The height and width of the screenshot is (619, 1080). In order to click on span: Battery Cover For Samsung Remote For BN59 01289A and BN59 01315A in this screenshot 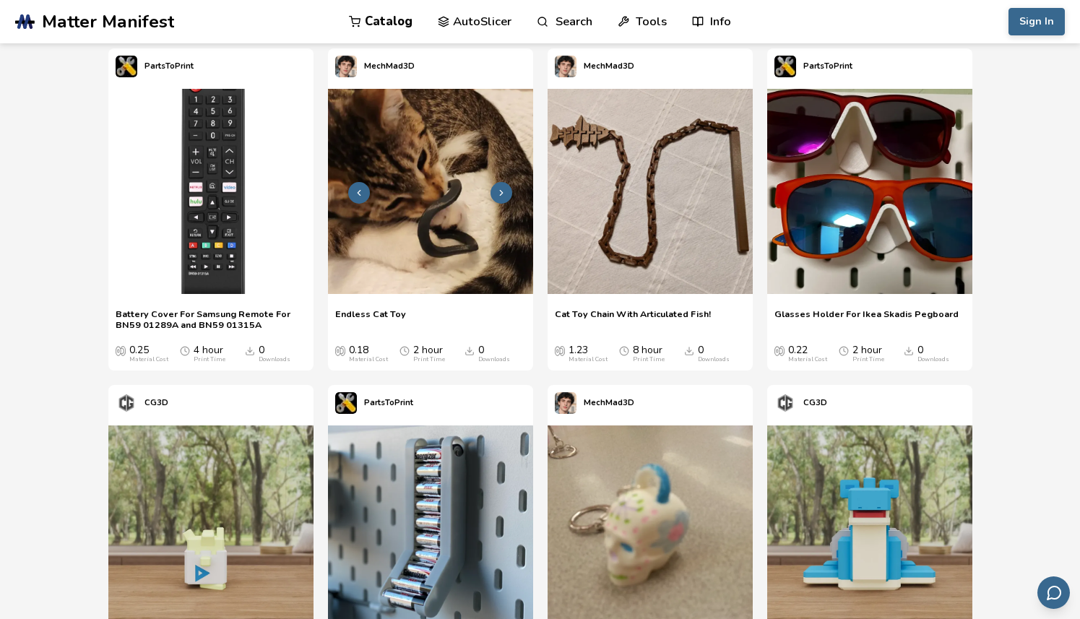, I will do `click(211, 319)`.